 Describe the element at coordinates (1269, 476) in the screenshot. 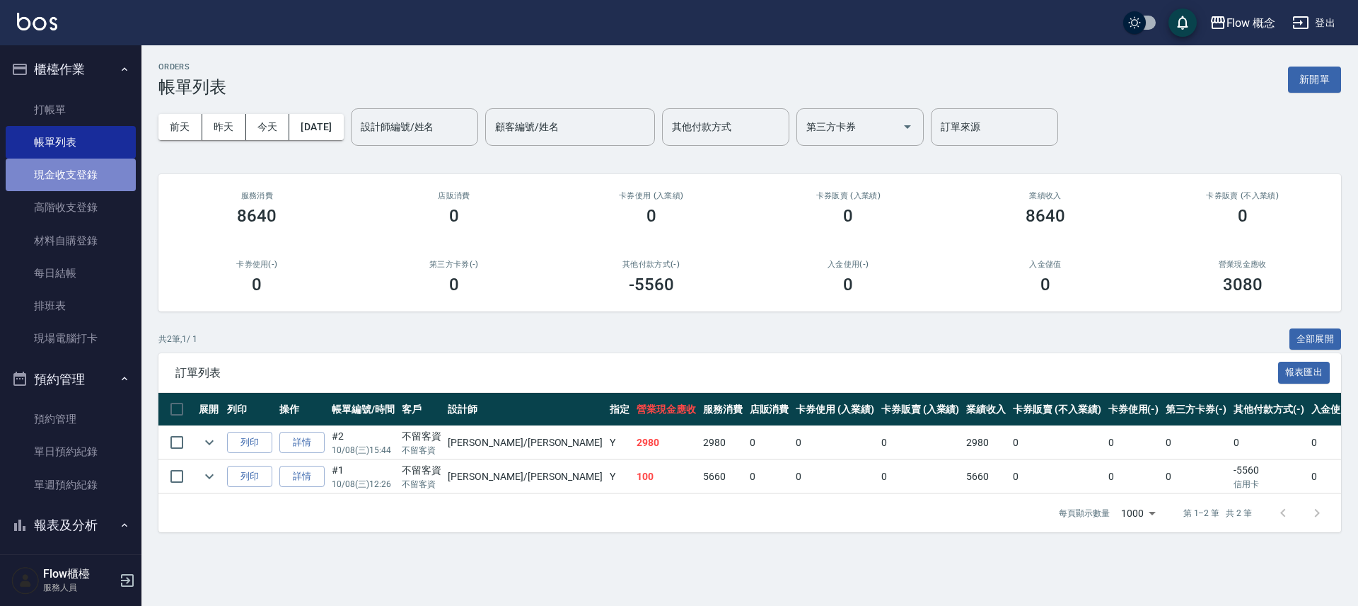

I see `td: -5560` at that location.